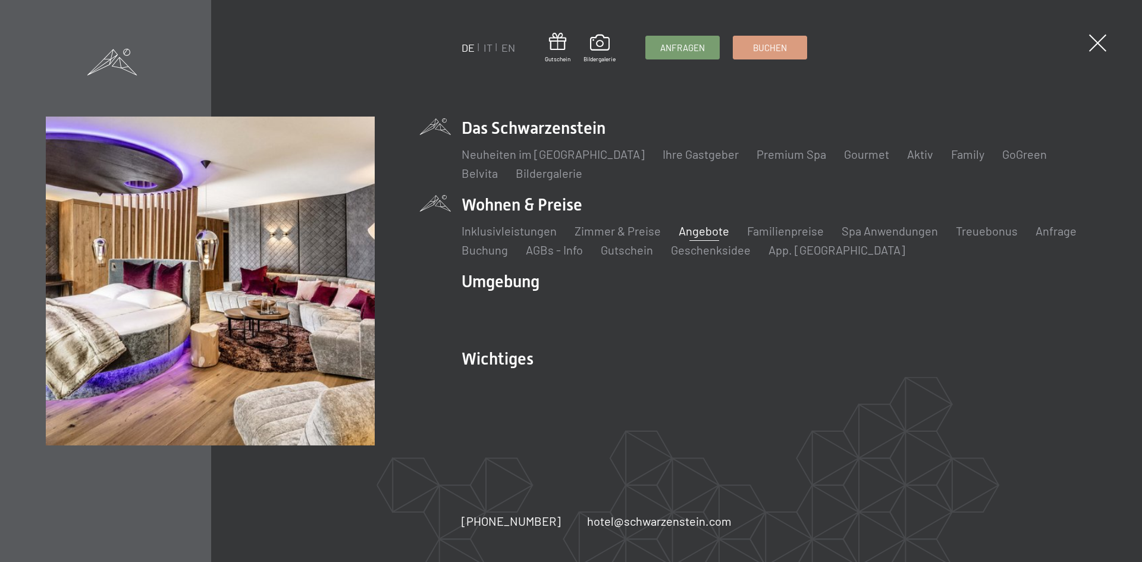  I want to click on a: Geschenksidee, so click(711, 250).